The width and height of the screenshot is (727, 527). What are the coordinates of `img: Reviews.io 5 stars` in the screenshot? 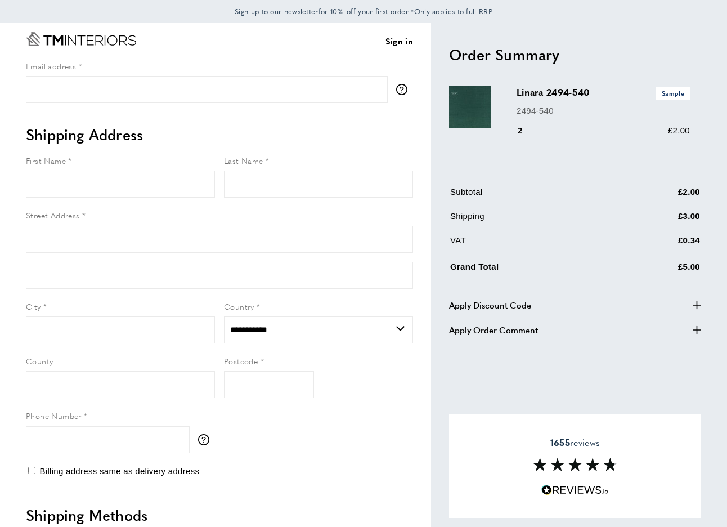 It's located at (575, 489).